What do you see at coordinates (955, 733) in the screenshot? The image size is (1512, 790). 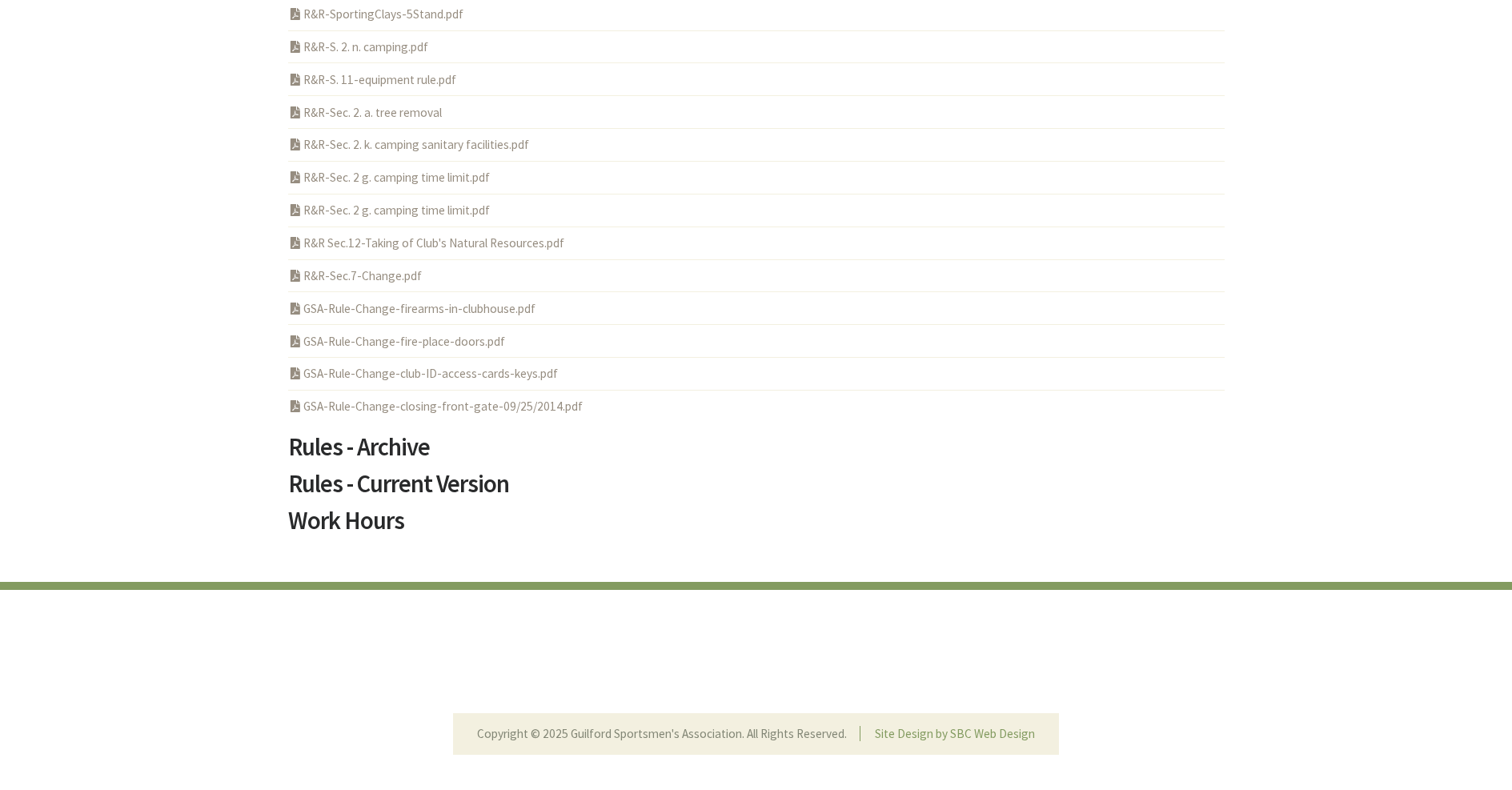 I see `a: Site Design by SBC Web Design` at bounding box center [955, 733].